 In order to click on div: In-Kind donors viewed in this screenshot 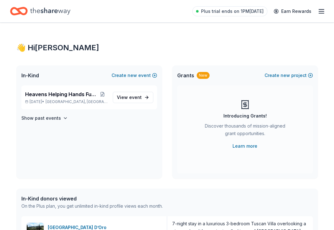, I will do `click(92, 199)`.